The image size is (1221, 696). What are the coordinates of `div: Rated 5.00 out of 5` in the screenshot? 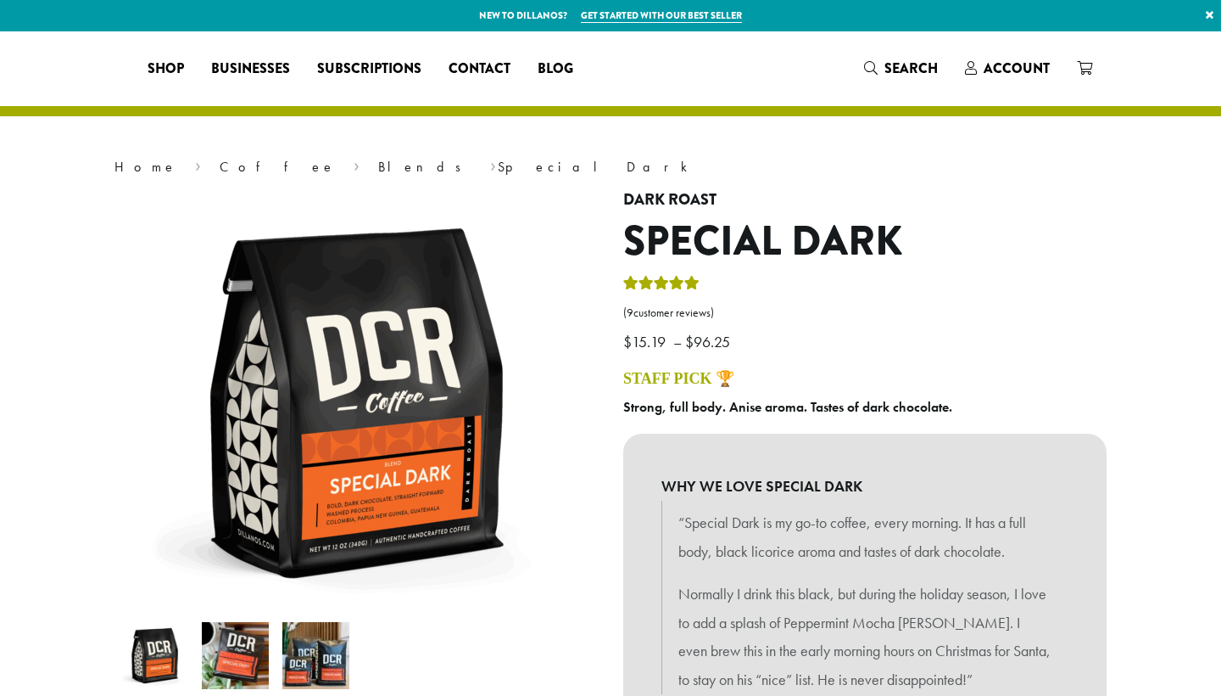 It's located at (662, 286).